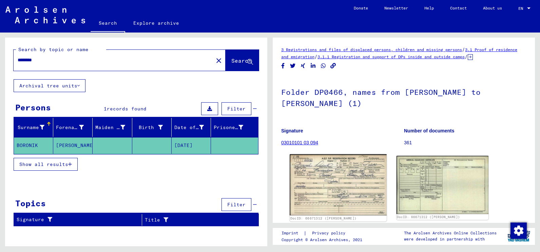  I want to click on a: Search, so click(108, 24).